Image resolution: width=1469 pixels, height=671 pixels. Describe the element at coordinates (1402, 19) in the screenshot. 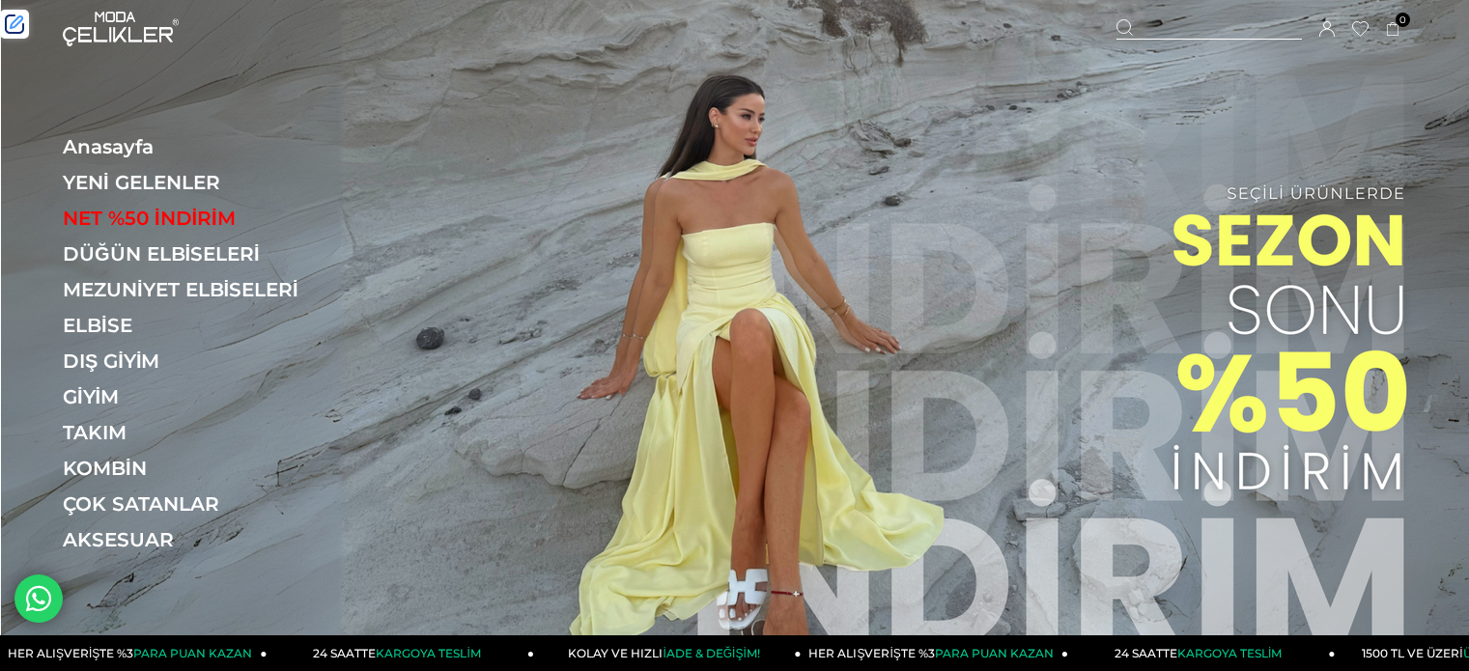

I see `span: 0` at that location.